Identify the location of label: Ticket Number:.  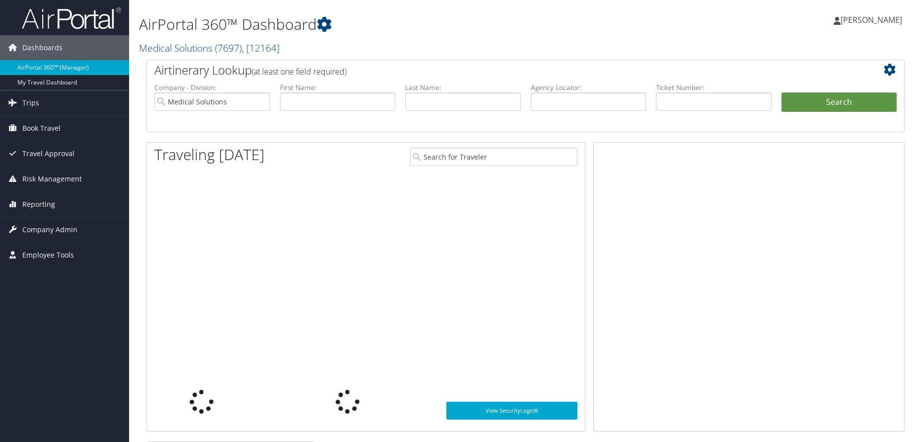
(714, 87).